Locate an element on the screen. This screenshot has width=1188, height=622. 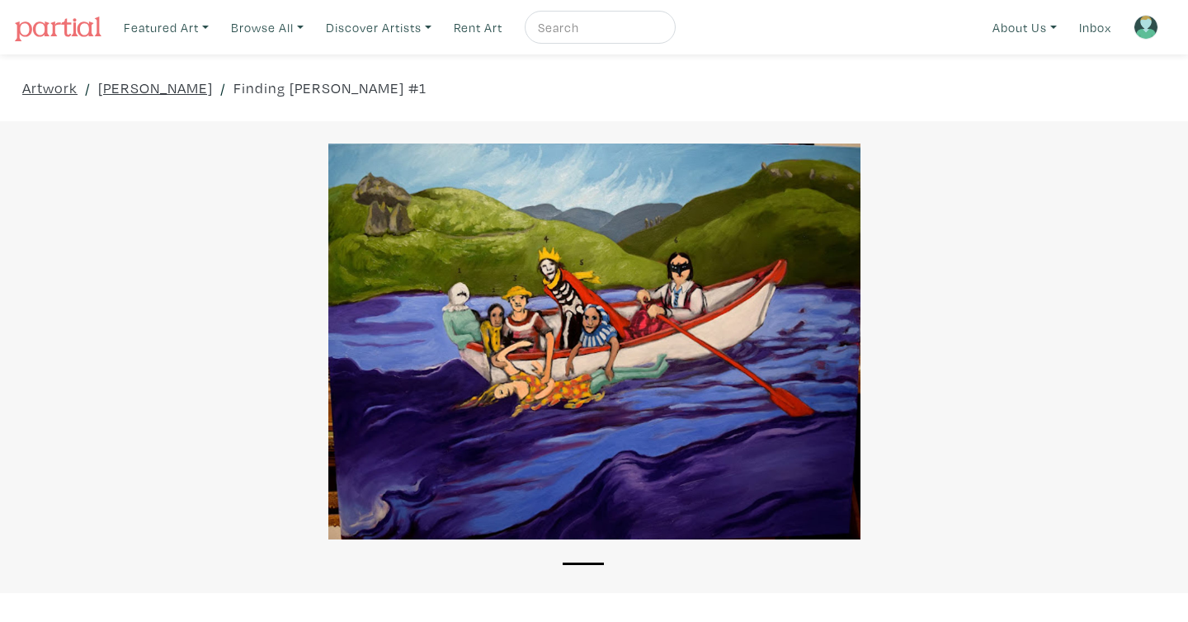
a: About Us is located at coordinates (1024, 27).